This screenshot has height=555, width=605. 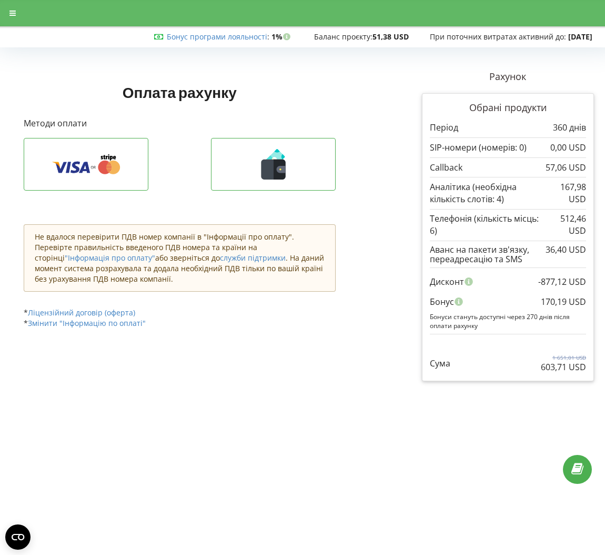 I want to click on div: Не вдалося перевірити ПДВ номер компанії в "Інформації про оплату". Перевірте правильність введен..., so click(x=179, y=258).